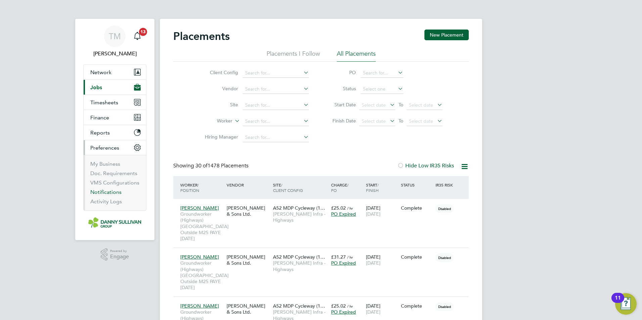 Image resolution: width=642 pixels, height=320 pixels. Describe the element at coordinates (372, 188) in the screenshot. I see `span: / Finish` at that location.